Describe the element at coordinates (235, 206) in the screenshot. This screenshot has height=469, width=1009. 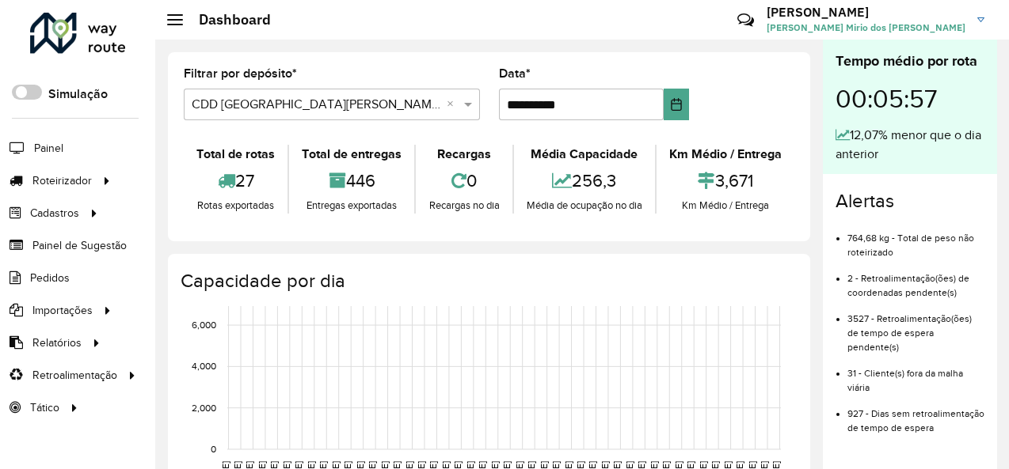
I see `div: Rotas exportadas` at that location.